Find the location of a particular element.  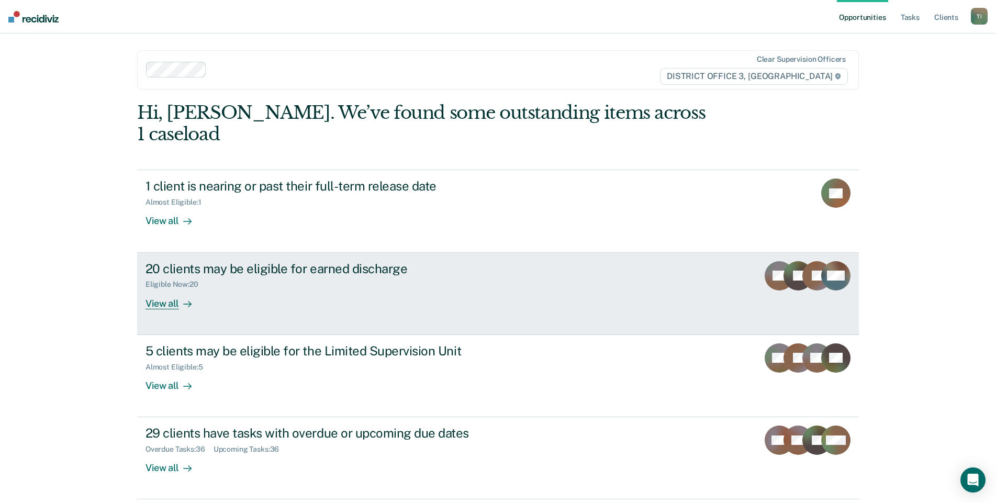

a: 29 clients have tasks with overdue or upcoming due datesOverdue Tasks:36Upcoming Tasks:36View all is located at coordinates (498, 458).